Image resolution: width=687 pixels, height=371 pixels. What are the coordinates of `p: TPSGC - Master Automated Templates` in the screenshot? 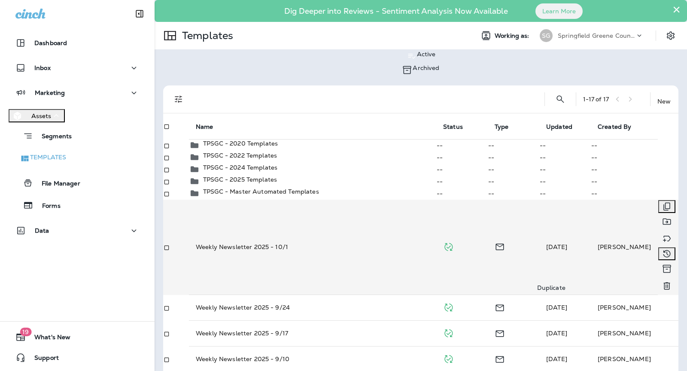 It's located at (261, 191).